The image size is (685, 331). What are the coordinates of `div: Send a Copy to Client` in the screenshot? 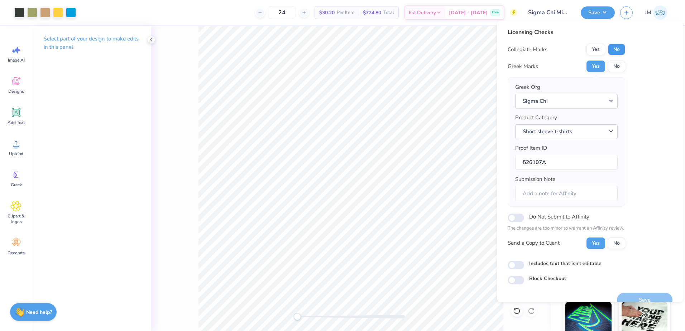 It's located at (534, 243).